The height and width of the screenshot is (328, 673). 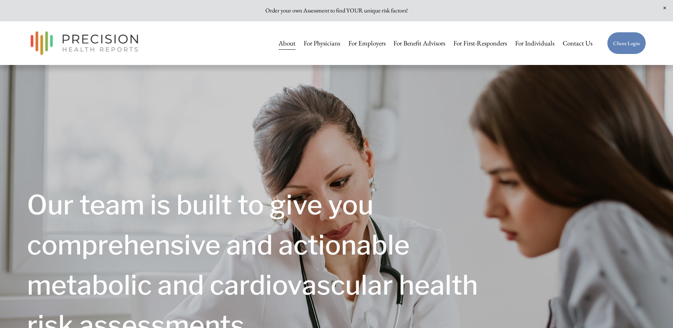 What do you see at coordinates (626, 43) in the screenshot?
I see `a: Client Login` at bounding box center [626, 43].